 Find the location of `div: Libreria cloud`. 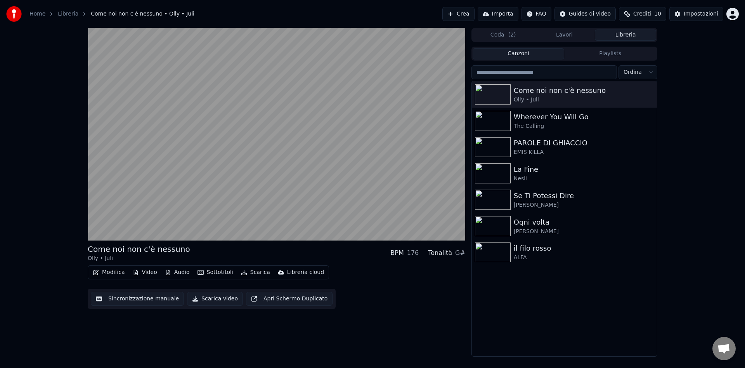

div: Libreria cloud is located at coordinates (306, 272).